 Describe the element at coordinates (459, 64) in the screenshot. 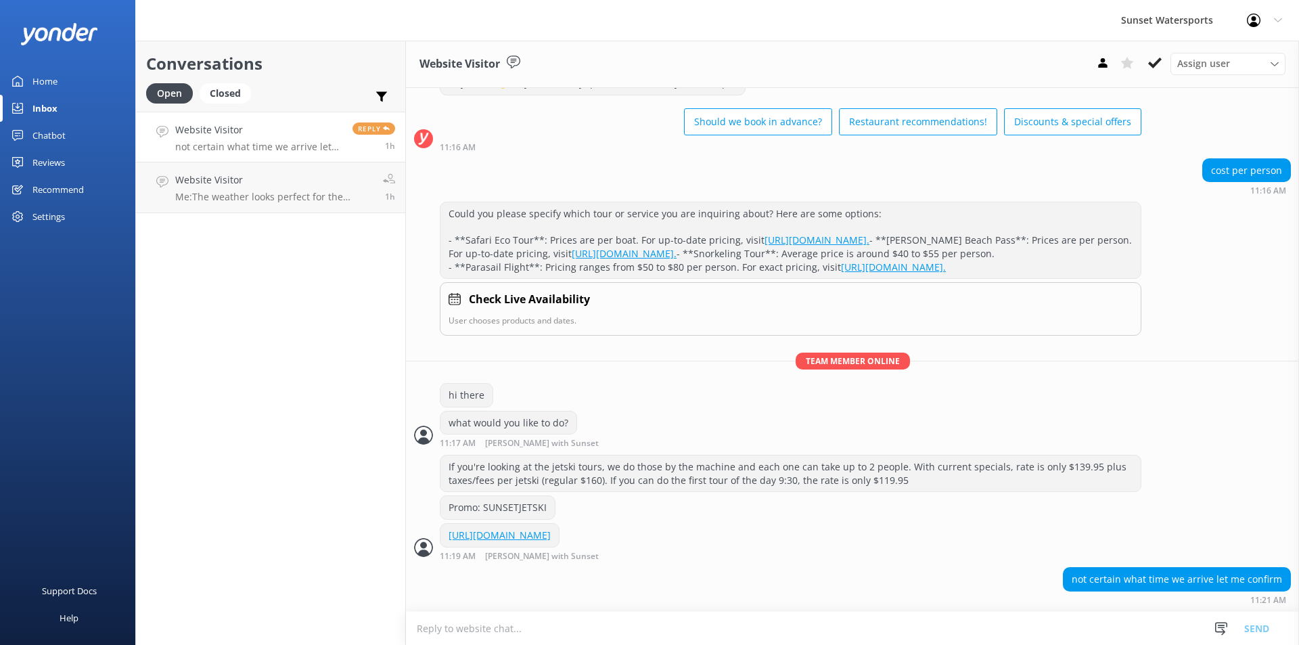

I see `h3: Website Visitor` at that location.